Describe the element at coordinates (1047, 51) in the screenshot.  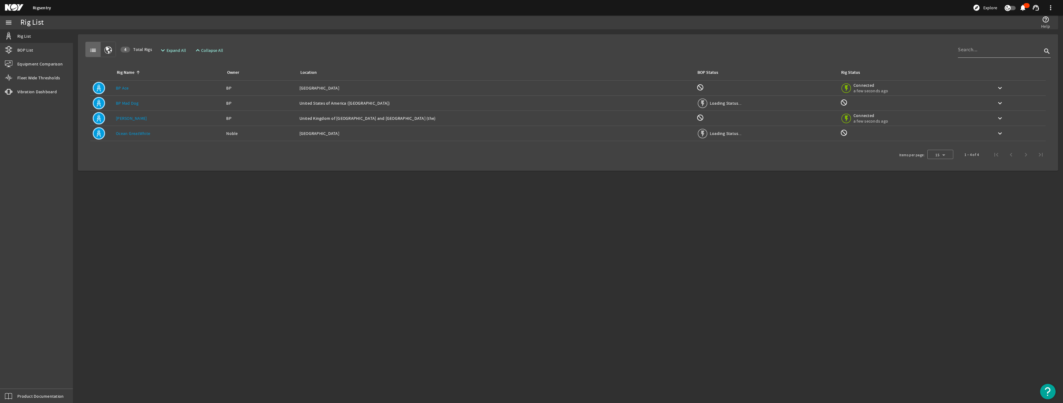
I see `i: search` at that location.